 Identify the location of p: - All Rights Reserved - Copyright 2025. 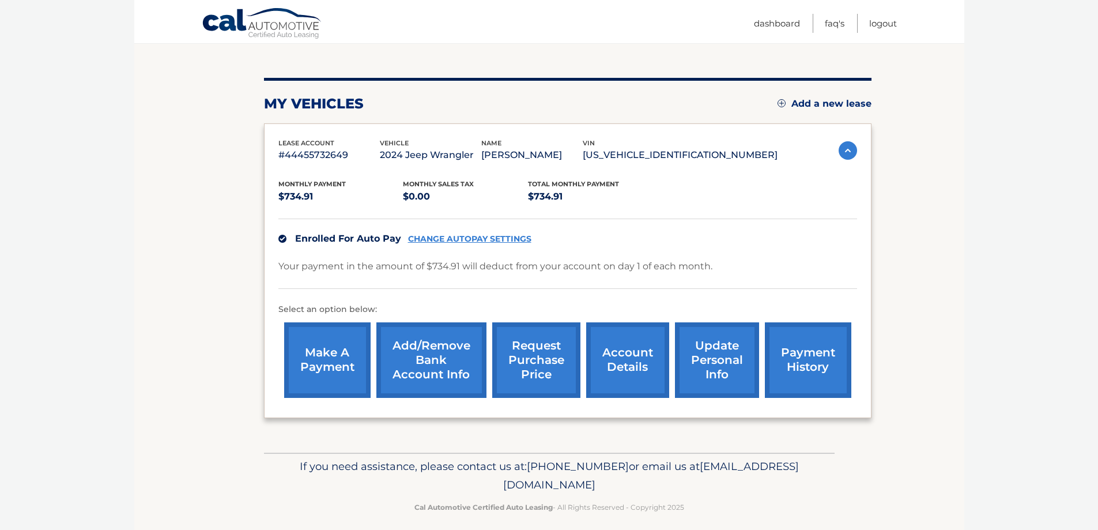
(549, 507).